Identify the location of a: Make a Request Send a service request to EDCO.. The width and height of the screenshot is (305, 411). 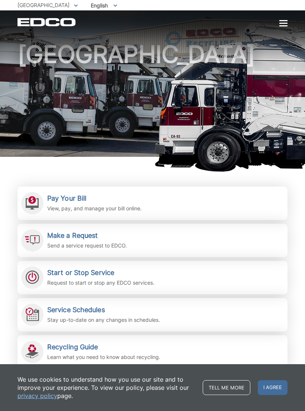
(152, 240).